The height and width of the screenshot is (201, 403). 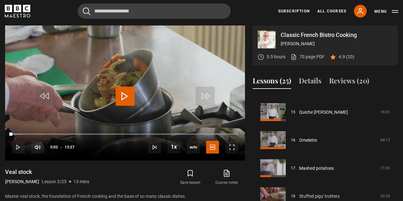 I want to click on button: Save lesson, so click(x=190, y=177).